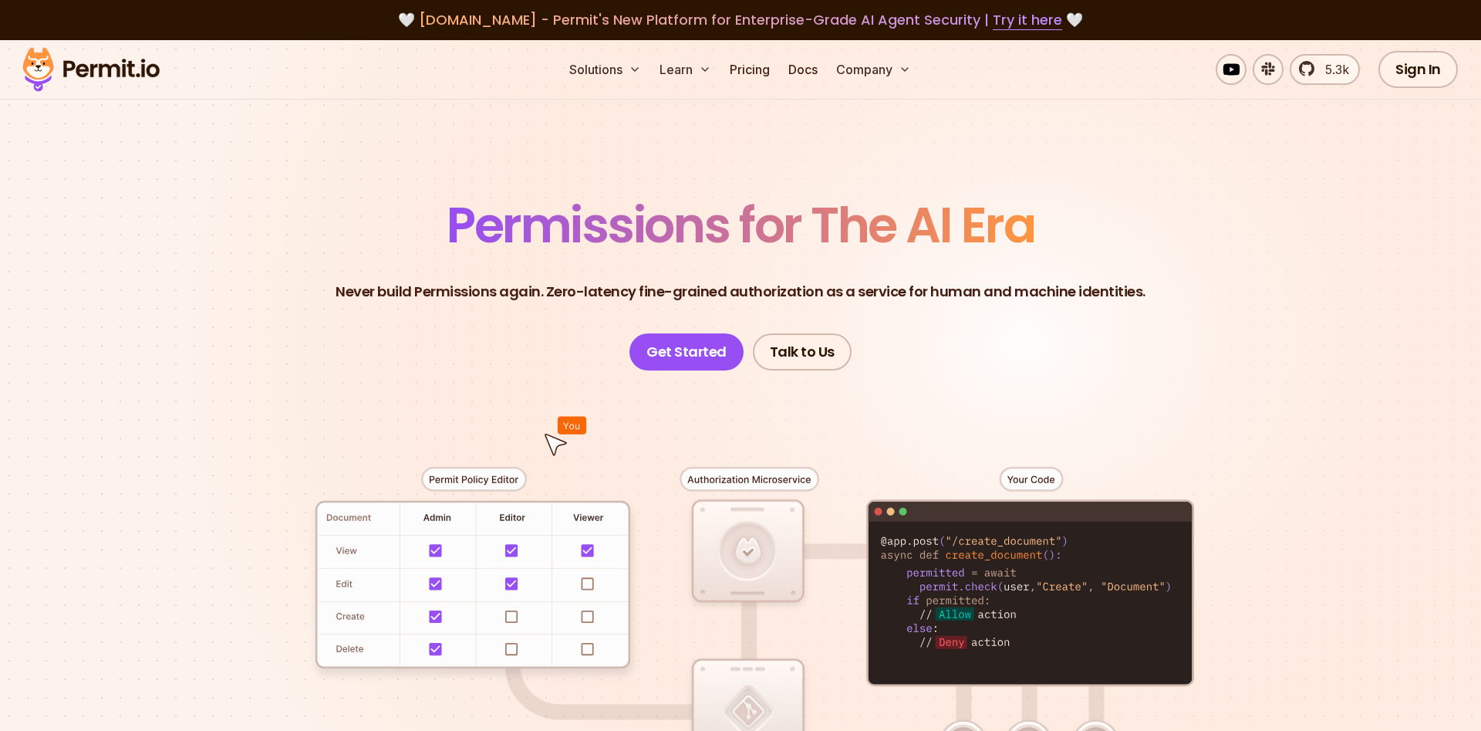 The image size is (1481, 731). What do you see at coordinates (802, 352) in the screenshot?
I see `a: Talk to Us` at bounding box center [802, 352].